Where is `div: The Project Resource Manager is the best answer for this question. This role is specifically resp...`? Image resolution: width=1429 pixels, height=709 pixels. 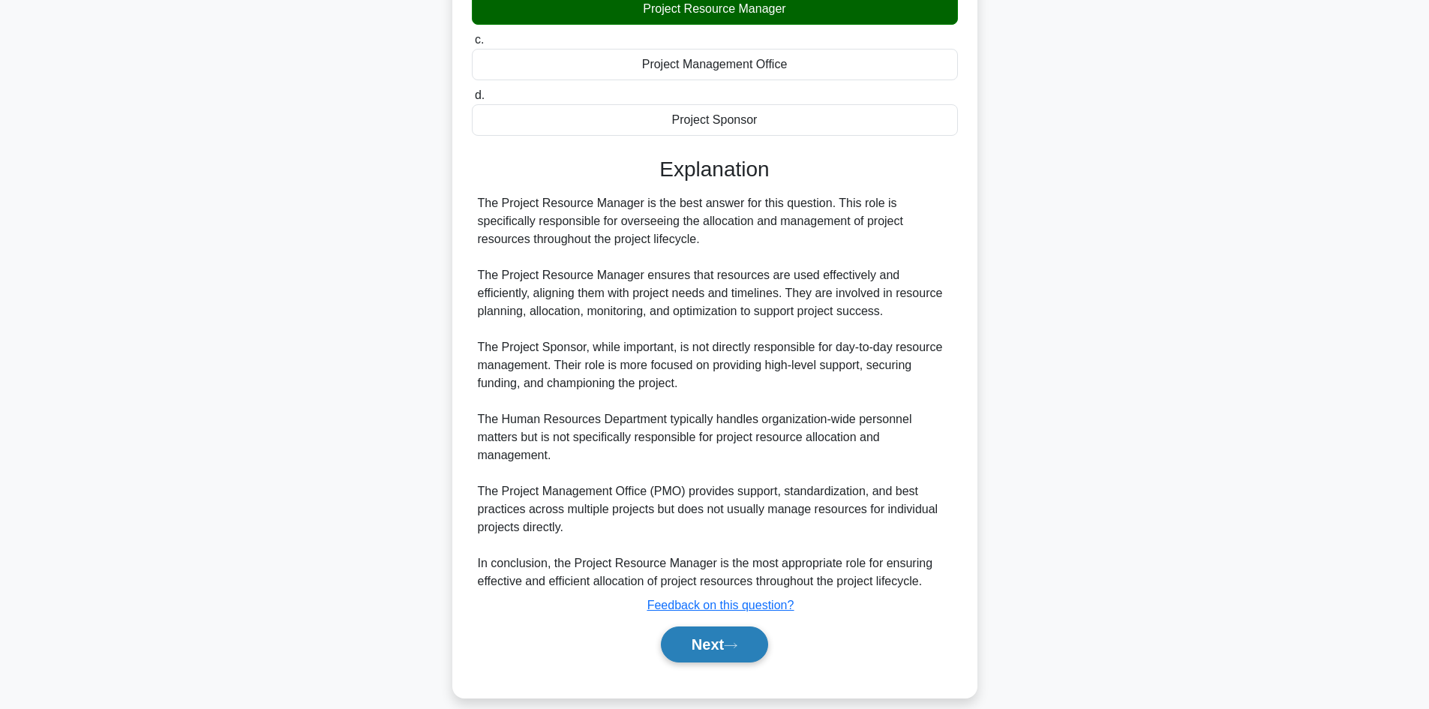
div: The Project Resource Manager is the best answer for this question. This role is specifically resp... is located at coordinates (715, 392).